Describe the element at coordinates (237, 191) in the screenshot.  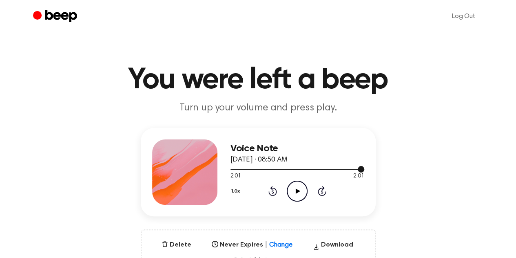
I see `button: 1.0x` at that location.